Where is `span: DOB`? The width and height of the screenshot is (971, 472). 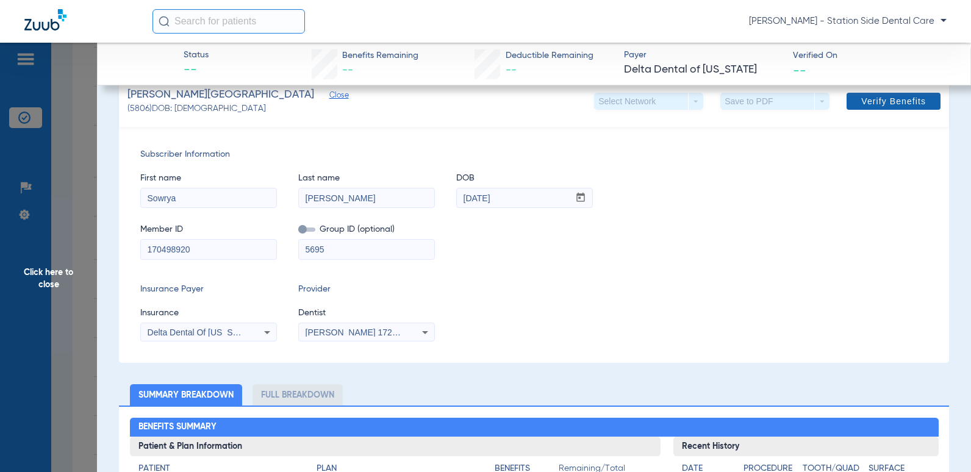
span: DOB is located at coordinates (525, 178).